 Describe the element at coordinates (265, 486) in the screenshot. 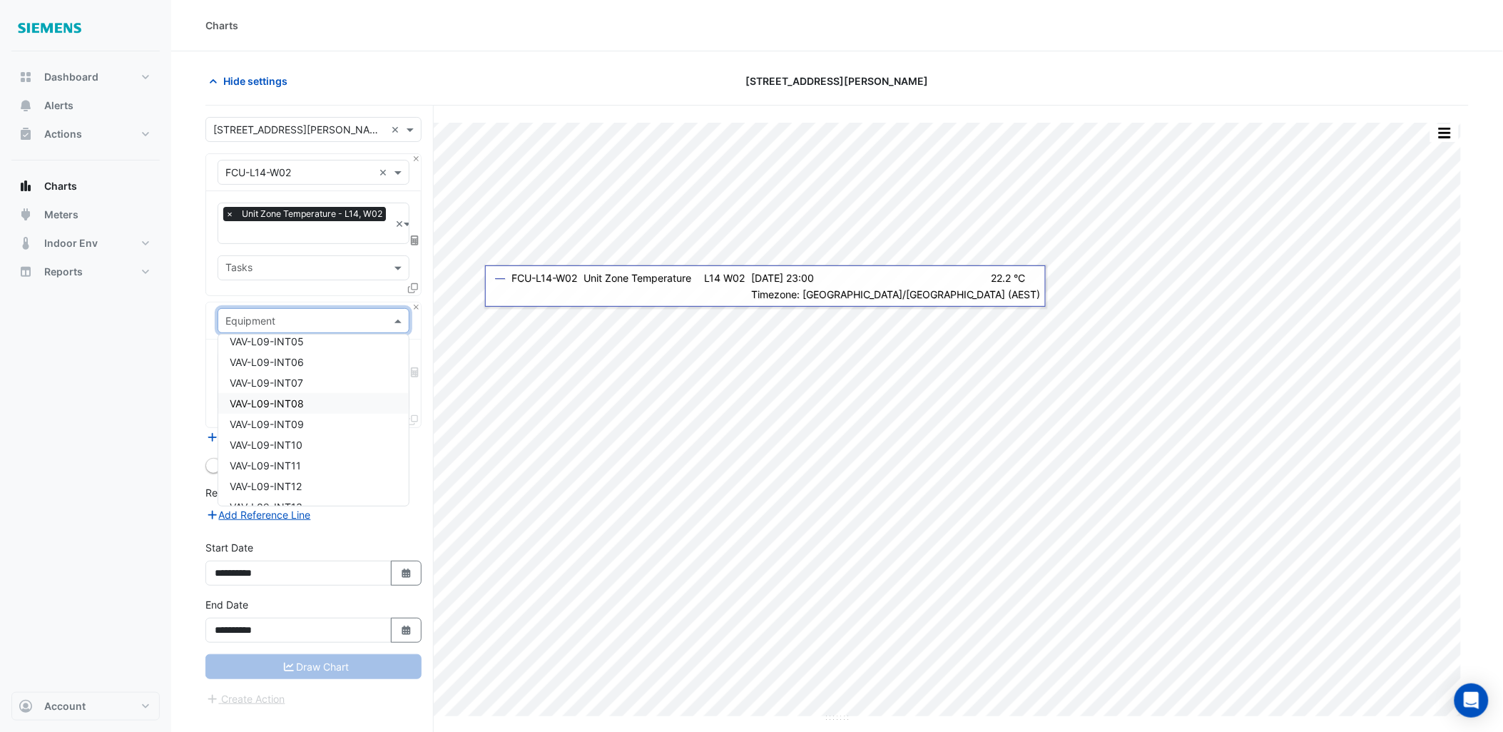

I see `span: VAV-L09-INT12` at that location.